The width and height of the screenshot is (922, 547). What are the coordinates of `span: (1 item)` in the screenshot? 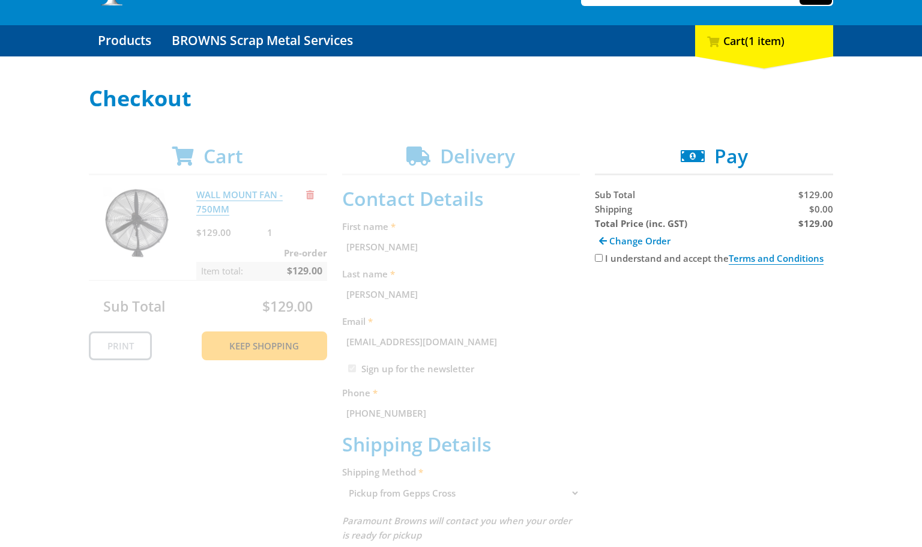 It's located at (765, 41).